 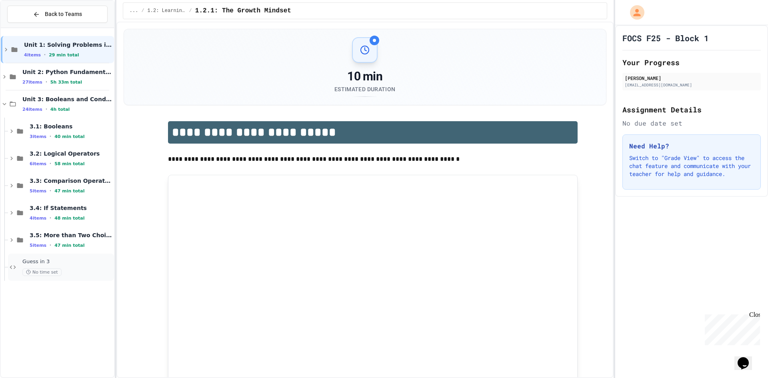 I want to click on p: Switch to "Grade View" to access the chat feature and communicate with your teacher for help and ..., so click(x=691, y=166).